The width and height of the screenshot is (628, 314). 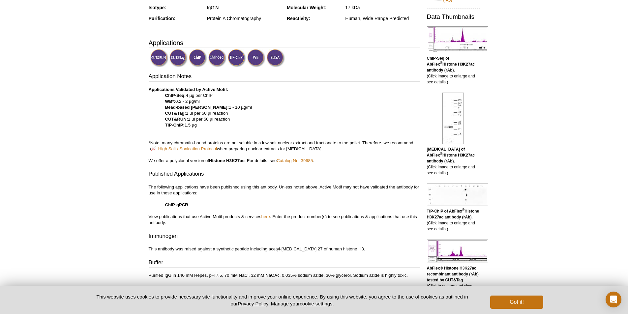 What do you see at coordinates (175, 125) in the screenshot?
I see `strong: TIP-ChIP:` at bounding box center [175, 125].